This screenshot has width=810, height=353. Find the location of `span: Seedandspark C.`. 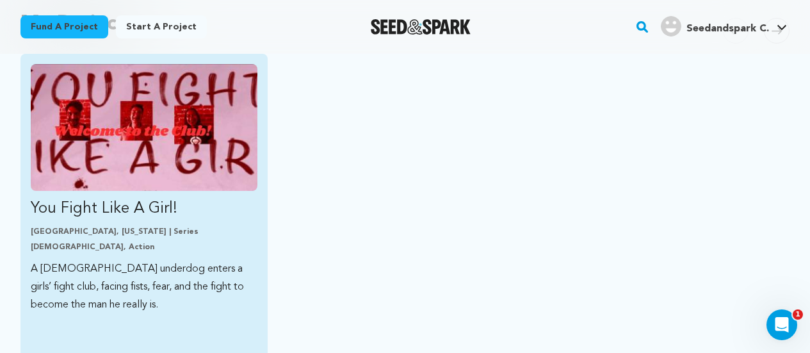

span: Seedandspark C. is located at coordinates (727, 29).